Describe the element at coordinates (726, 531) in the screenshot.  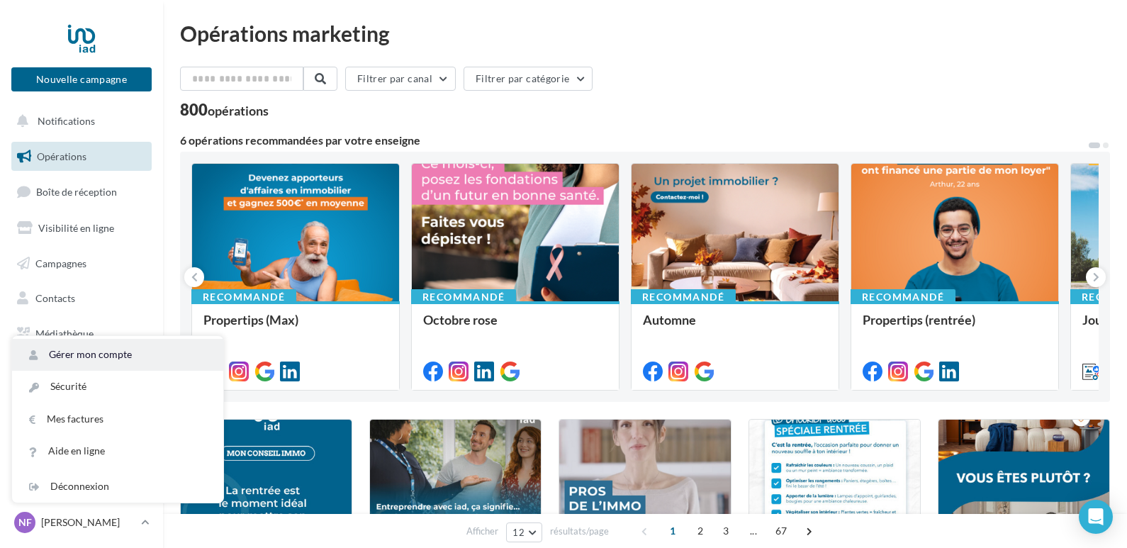
I see `span: 3` at that location.